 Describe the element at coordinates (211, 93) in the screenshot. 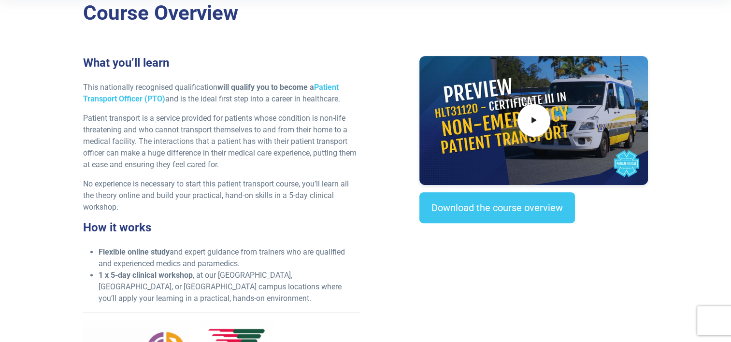

I see `strong: will qualify you to become a` at that location.